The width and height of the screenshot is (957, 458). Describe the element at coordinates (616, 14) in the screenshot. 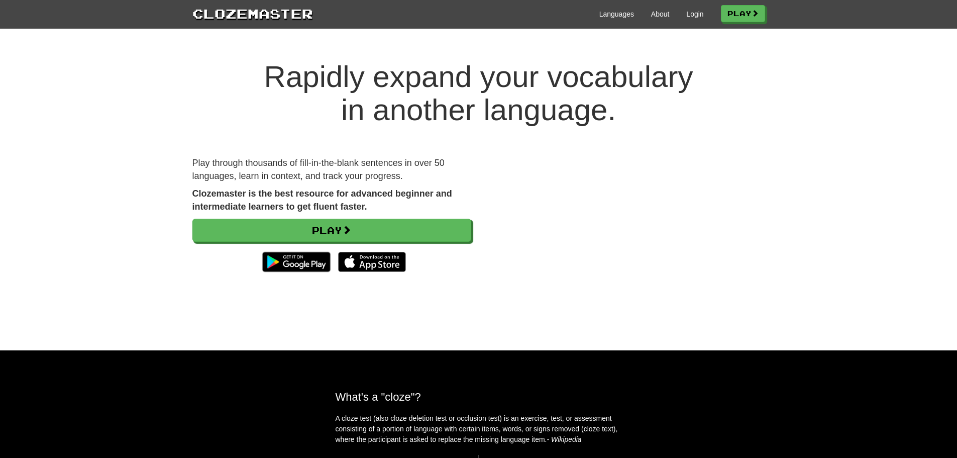

I see `a: Languages` at that location.